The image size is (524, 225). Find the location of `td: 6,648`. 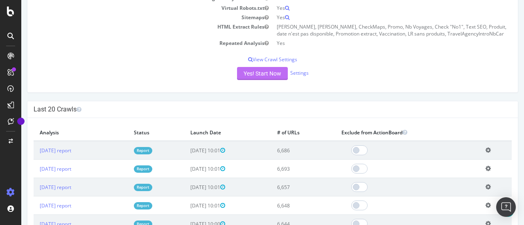

td: 6,648 is located at coordinates (281, 206).